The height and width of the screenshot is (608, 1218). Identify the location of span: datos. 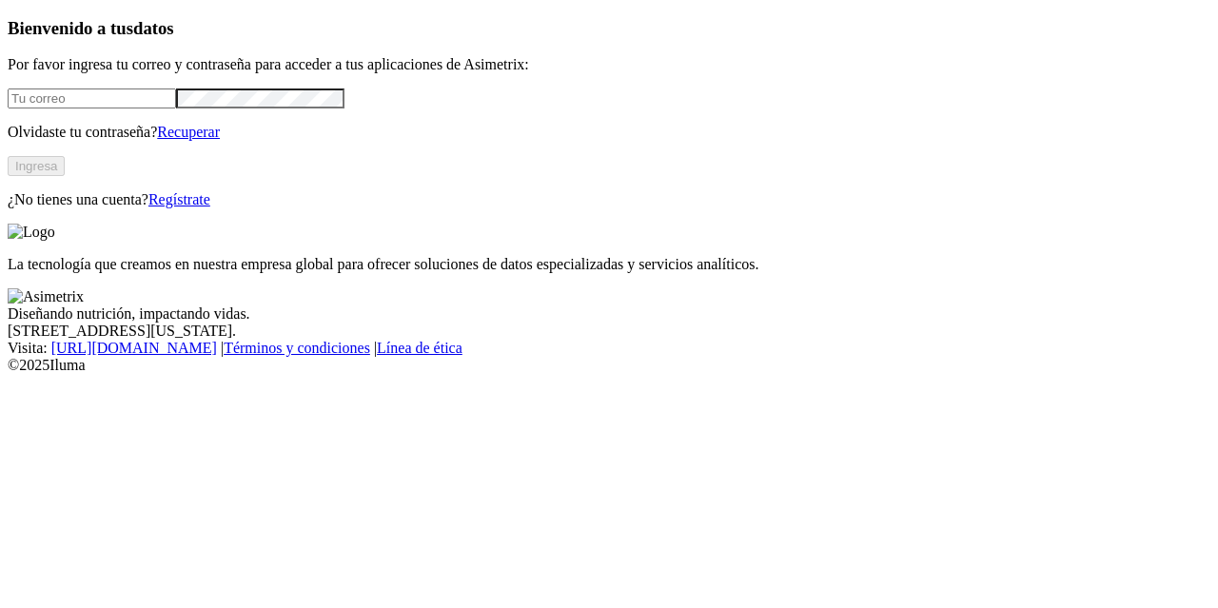
(153, 28).